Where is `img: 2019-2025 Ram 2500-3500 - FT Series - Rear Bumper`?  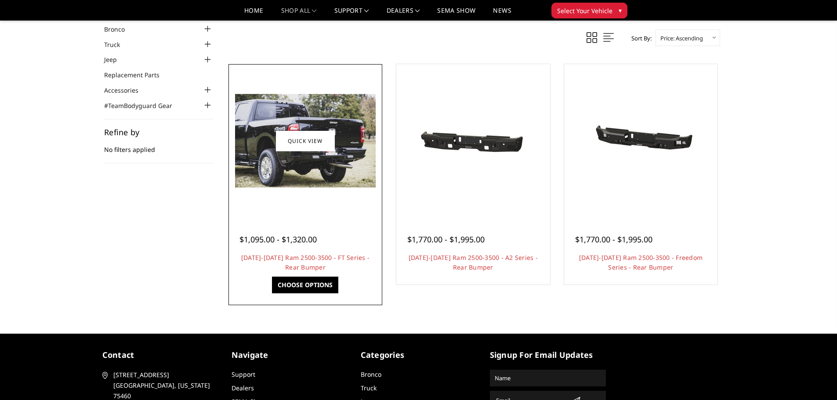 img: 2019-2025 Ram 2500-3500 - FT Series - Rear Bumper is located at coordinates (305, 141).